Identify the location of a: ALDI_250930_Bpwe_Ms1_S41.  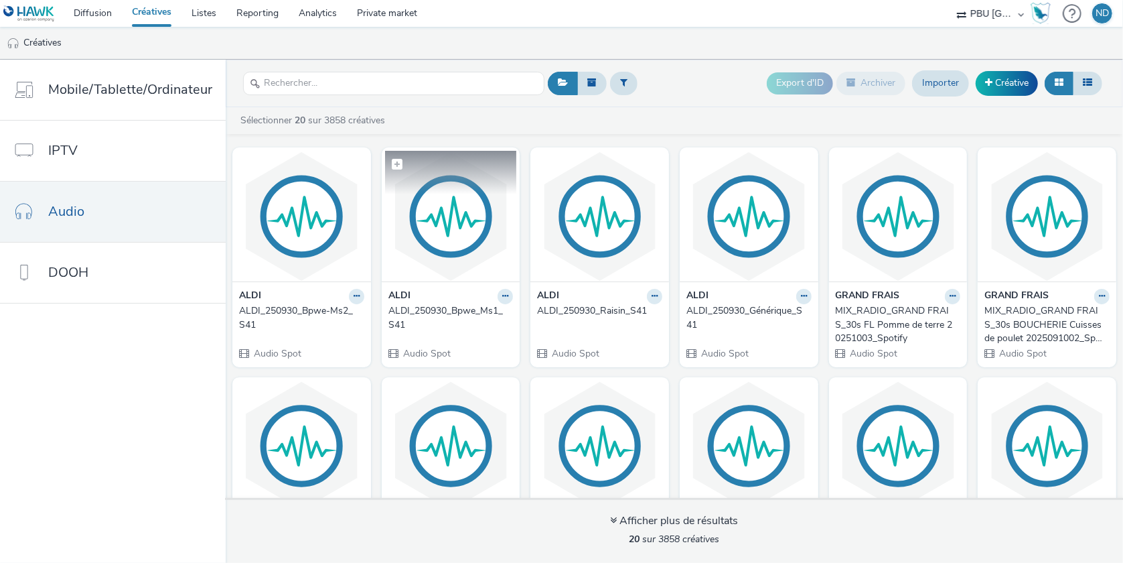
(451, 318).